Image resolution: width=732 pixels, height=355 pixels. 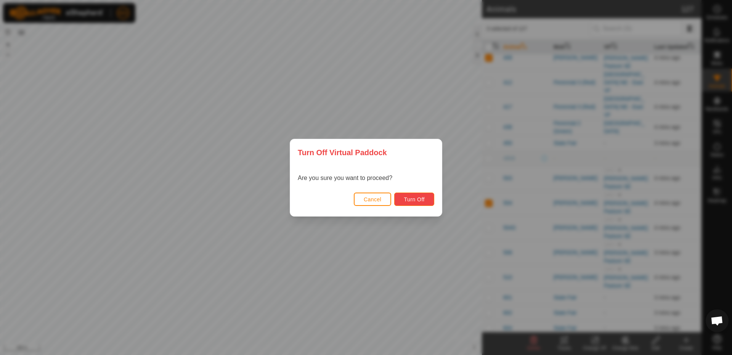 I want to click on span: Cancel, so click(x=372, y=199).